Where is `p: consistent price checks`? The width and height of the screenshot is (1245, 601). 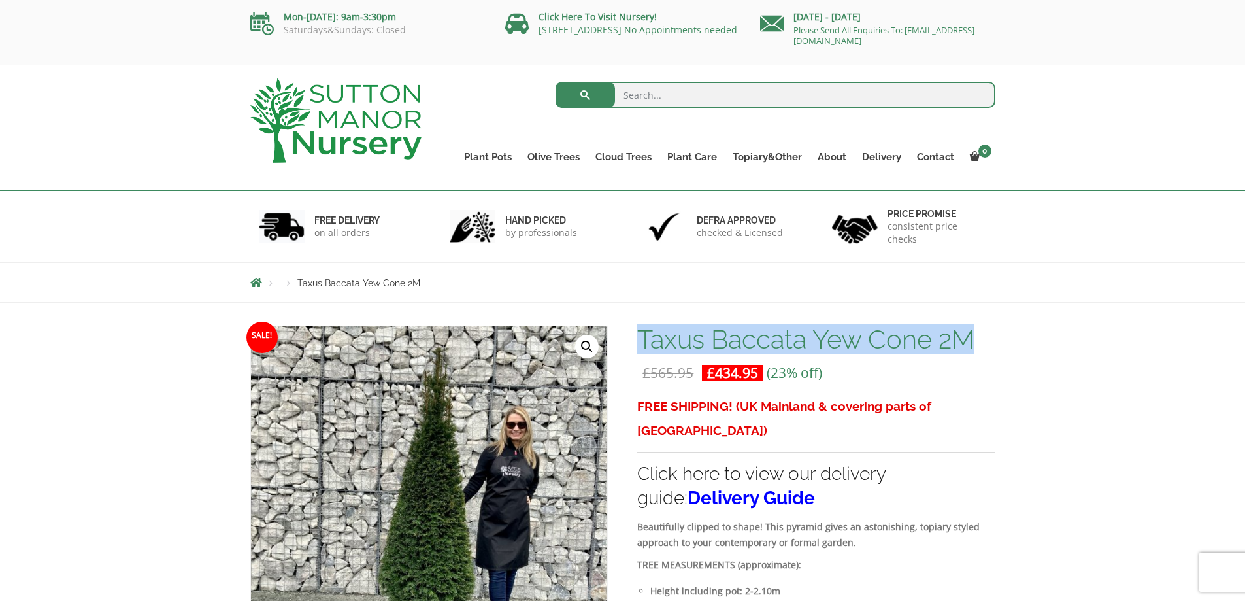 p: consistent price checks is located at coordinates (937, 233).